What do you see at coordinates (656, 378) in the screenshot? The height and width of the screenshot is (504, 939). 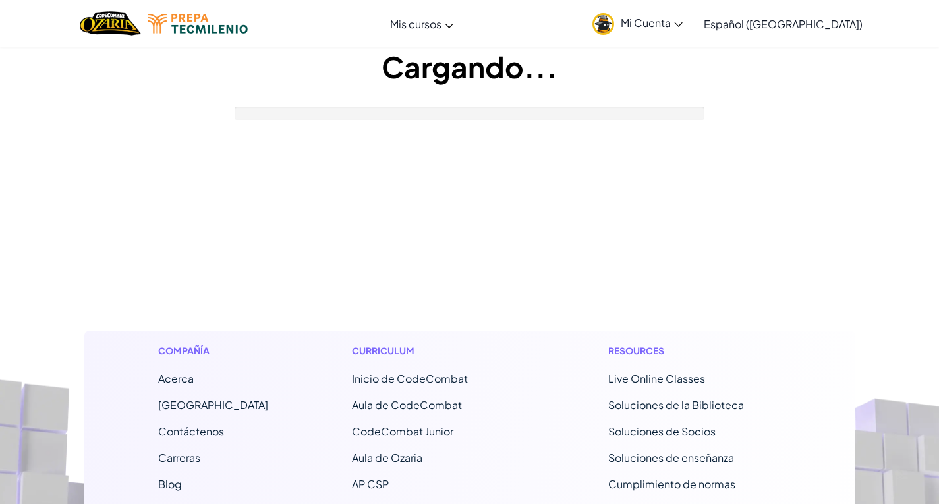 I see `a: Live Online Classes` at bounding box center [656, 378].